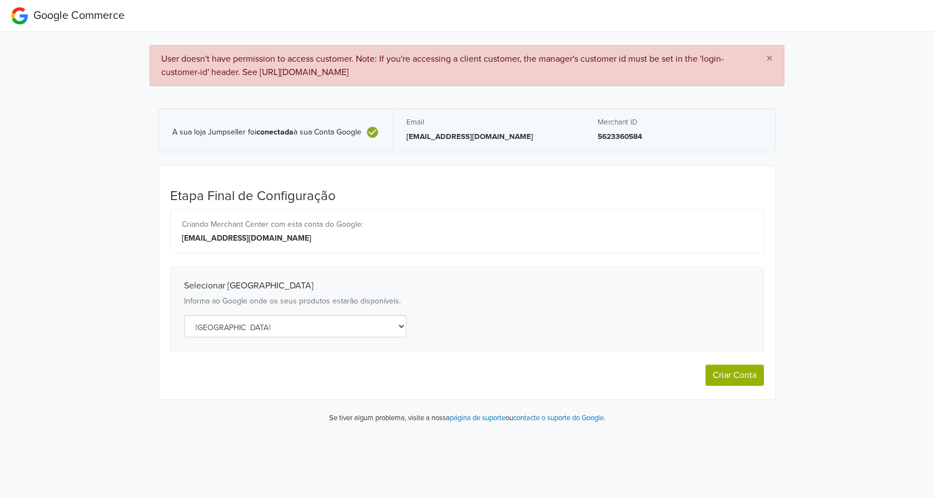  Describe the element at coordinates (467, 301) in the screenshot. I see `p: Informa ao Google onde os seus produtos estarão disponíveis.` at that location.